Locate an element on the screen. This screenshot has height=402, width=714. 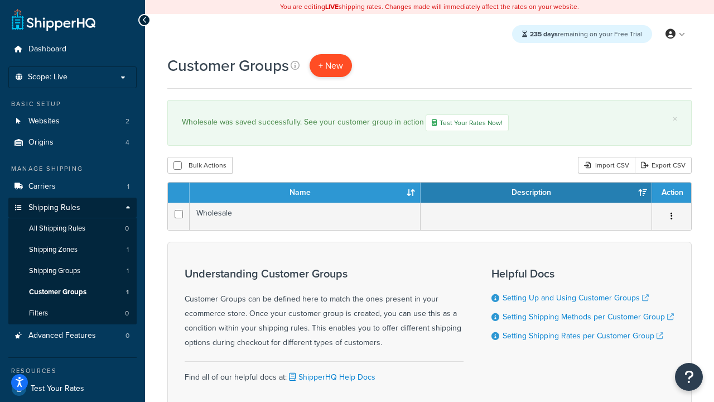
div: Wholesale was saved successfully. See your customer group in action is located at coordinates (429, 123).